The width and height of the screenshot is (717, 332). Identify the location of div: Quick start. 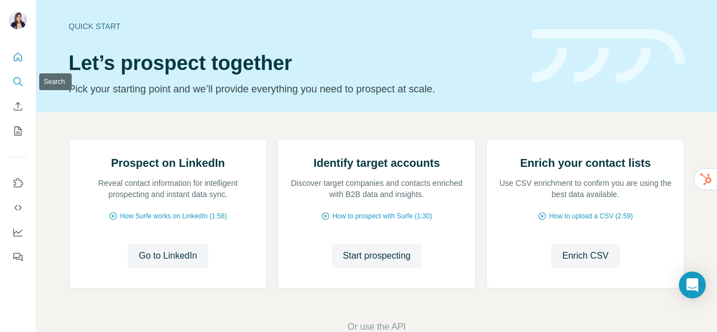
(294, 26).